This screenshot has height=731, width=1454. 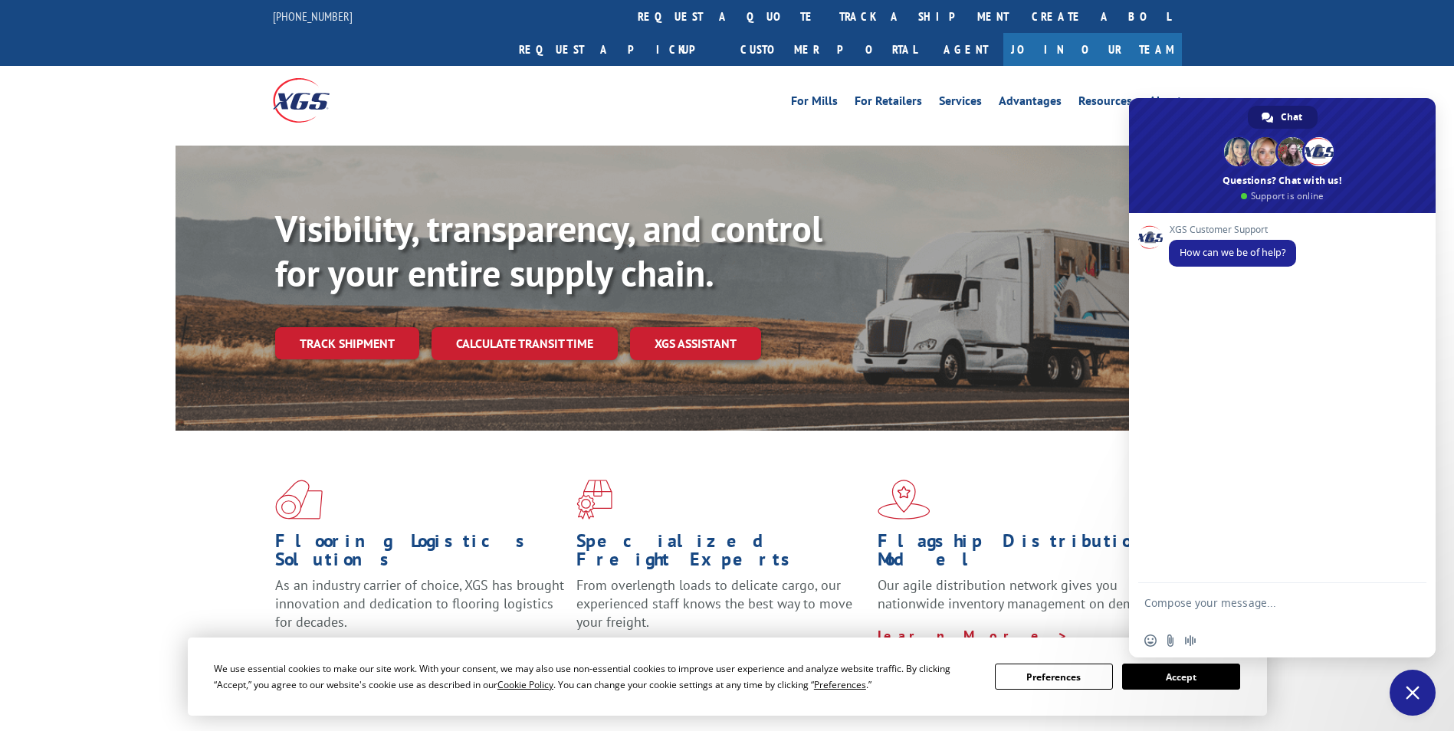 What do you see at coordinates (973, 636) in the screenshot?
I see `a: Learn More >` at bounding box center [973, 636].